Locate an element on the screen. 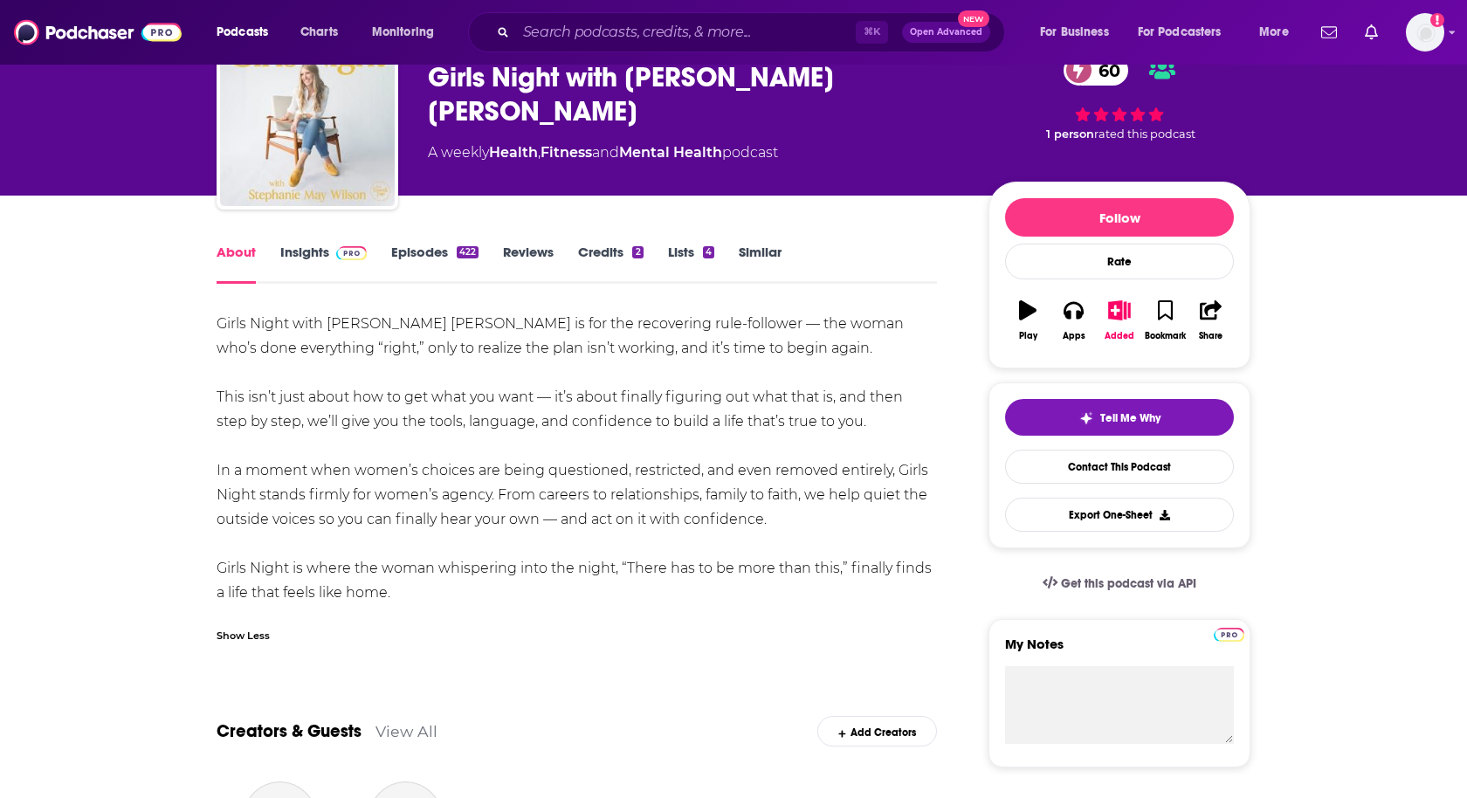 This screenshot has height=798, width=1467. span: Charts is located at coordinates (319, 32).